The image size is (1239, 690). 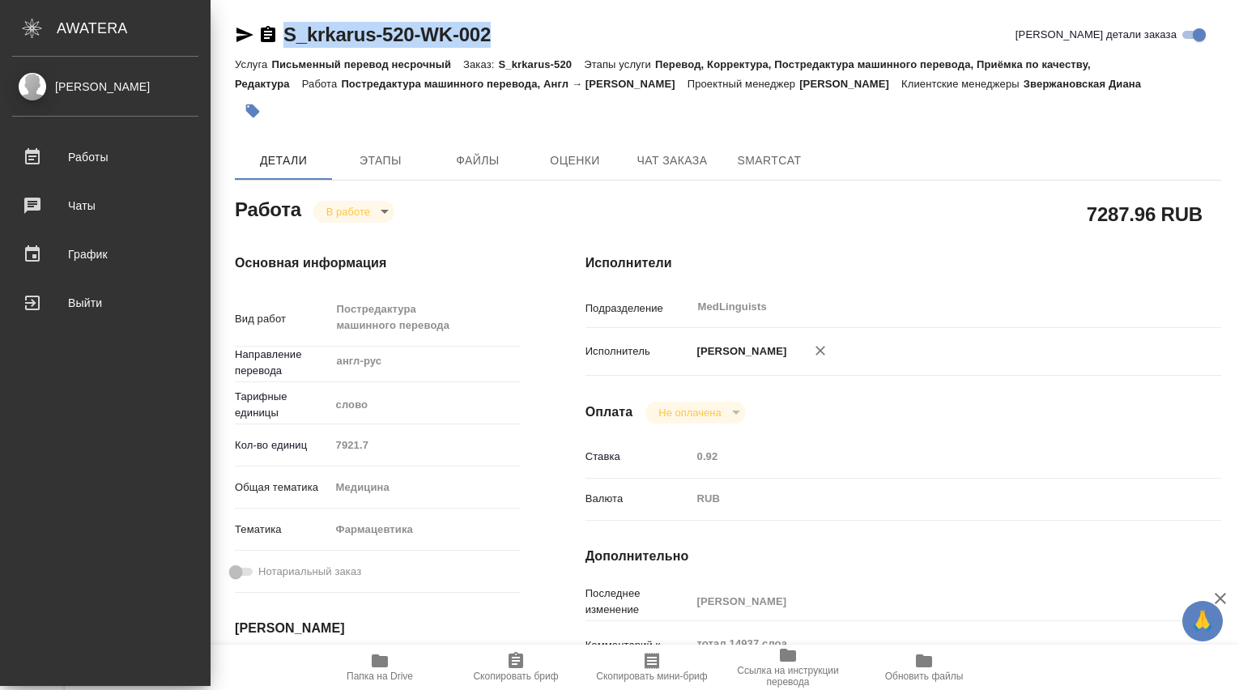 I want to click on p: Направление перевода, so click(x=283, y=363).